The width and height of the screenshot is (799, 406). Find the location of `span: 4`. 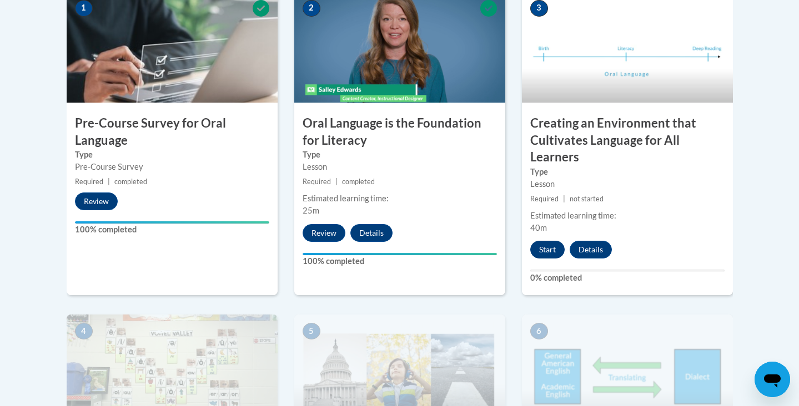

span: 4 is located at coordinates (84, 332).